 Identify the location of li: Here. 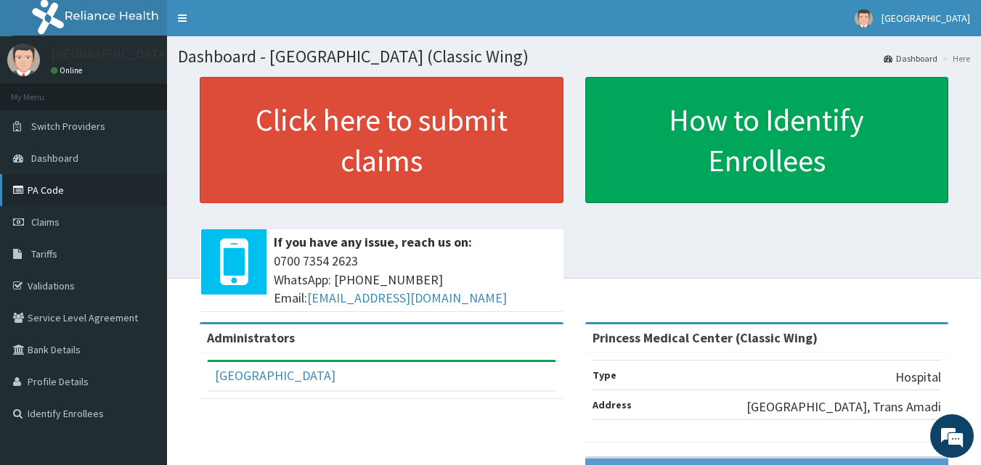
(954, 58).